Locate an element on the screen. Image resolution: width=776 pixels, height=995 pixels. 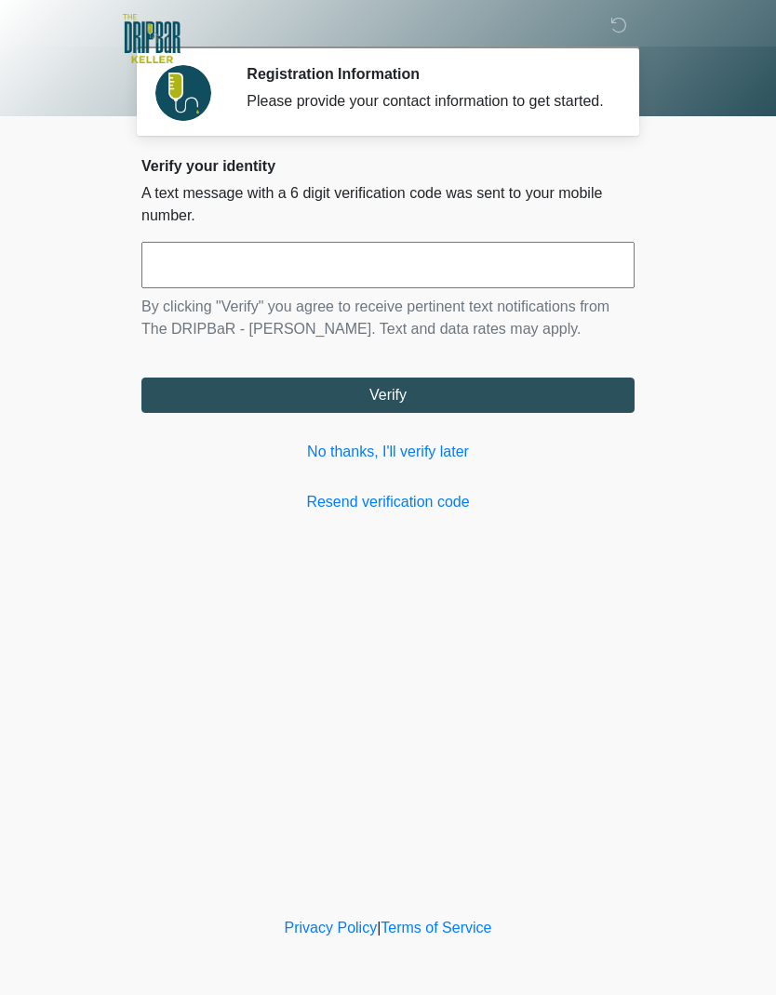
div: Please provide your contact information to get started. is located at coordinates (426, 101).